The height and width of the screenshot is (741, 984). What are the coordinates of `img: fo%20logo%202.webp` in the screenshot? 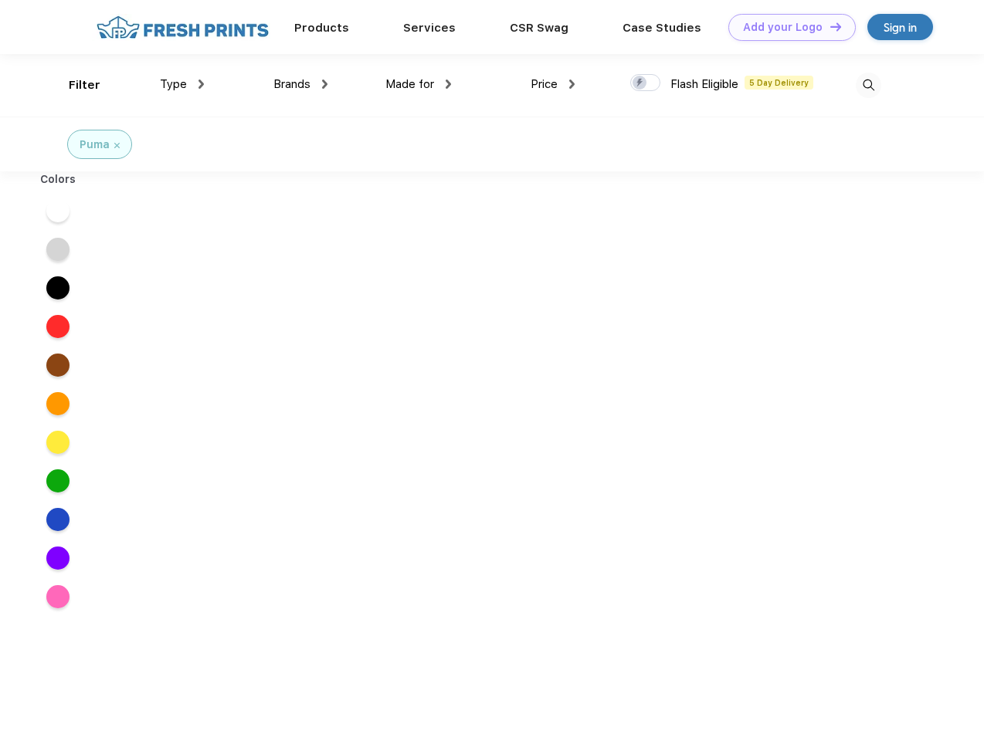 It's located at (182, 27).